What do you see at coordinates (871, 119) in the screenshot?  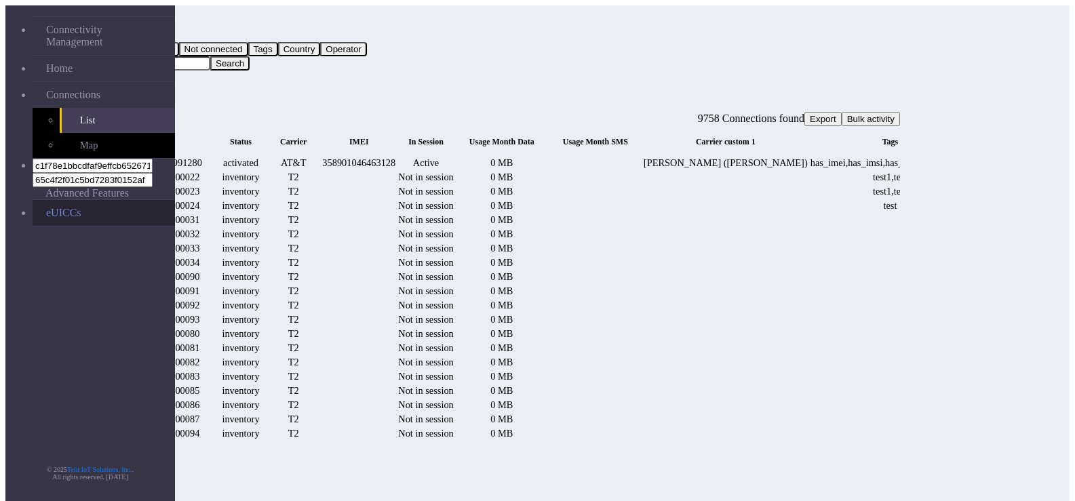 I see `button: Bulk activity` at bounding box center [871, 119].